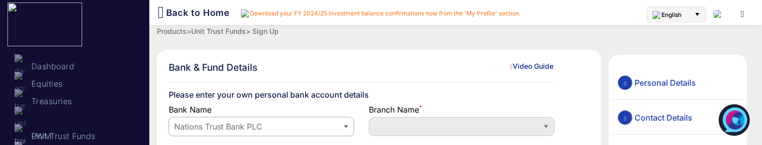 The image size is (762, 145). Describe the element at coordinates (45, 24) in the screenshot. I see `img: cal-logo-white-2x.png` at that location.